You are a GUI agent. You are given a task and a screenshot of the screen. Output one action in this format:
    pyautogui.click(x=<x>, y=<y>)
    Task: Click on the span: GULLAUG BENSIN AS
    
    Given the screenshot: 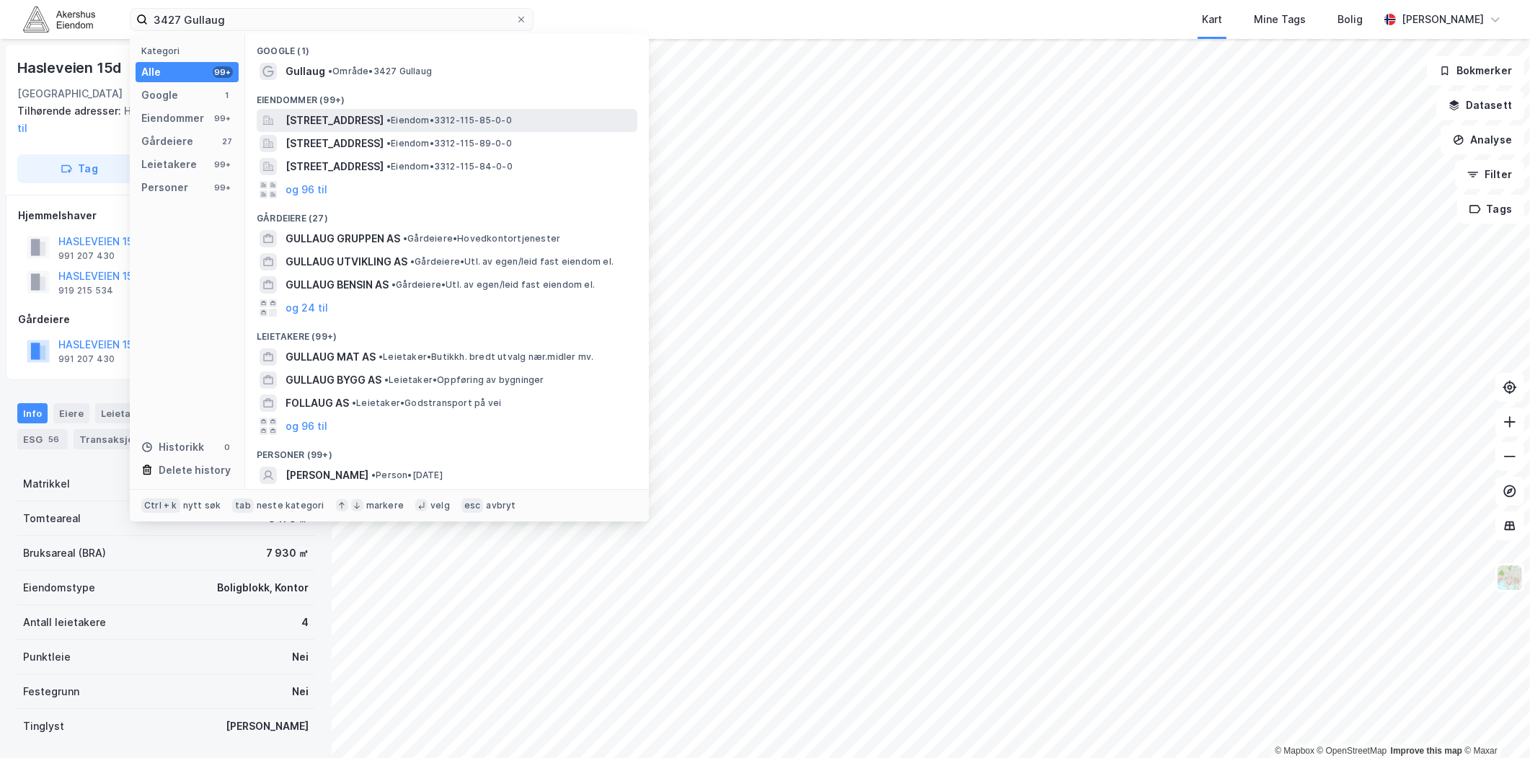 What is the action you would take?
    pyautogui.click(x=337, y=285)
    